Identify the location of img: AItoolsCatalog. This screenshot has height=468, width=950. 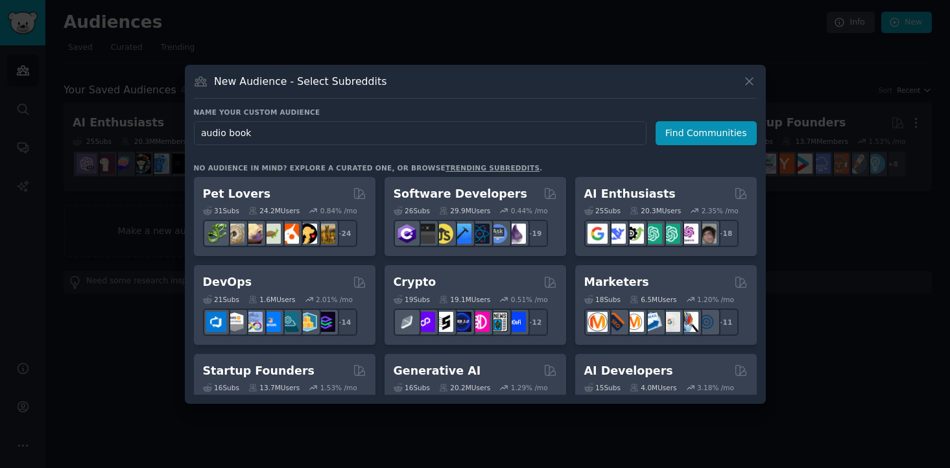
(634, 234).